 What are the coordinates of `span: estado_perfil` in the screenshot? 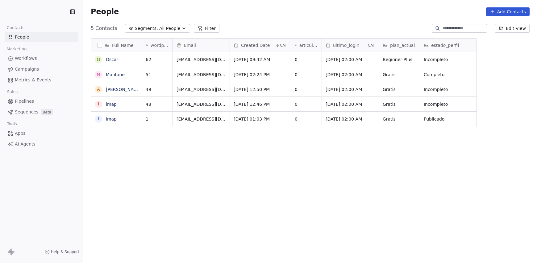 It's located at (445, 45).